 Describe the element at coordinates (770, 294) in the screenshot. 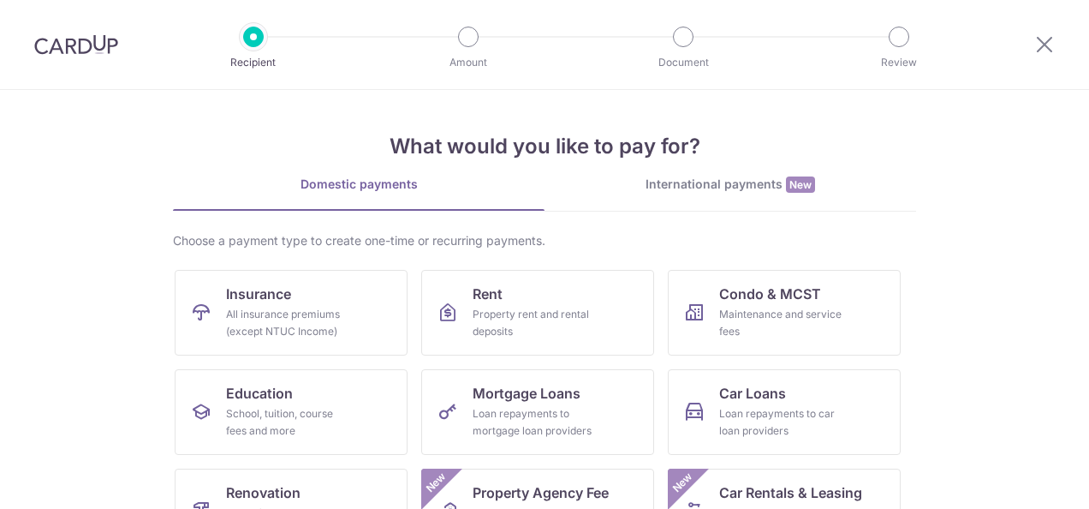

I see `span: Condo & MCST` at that location.